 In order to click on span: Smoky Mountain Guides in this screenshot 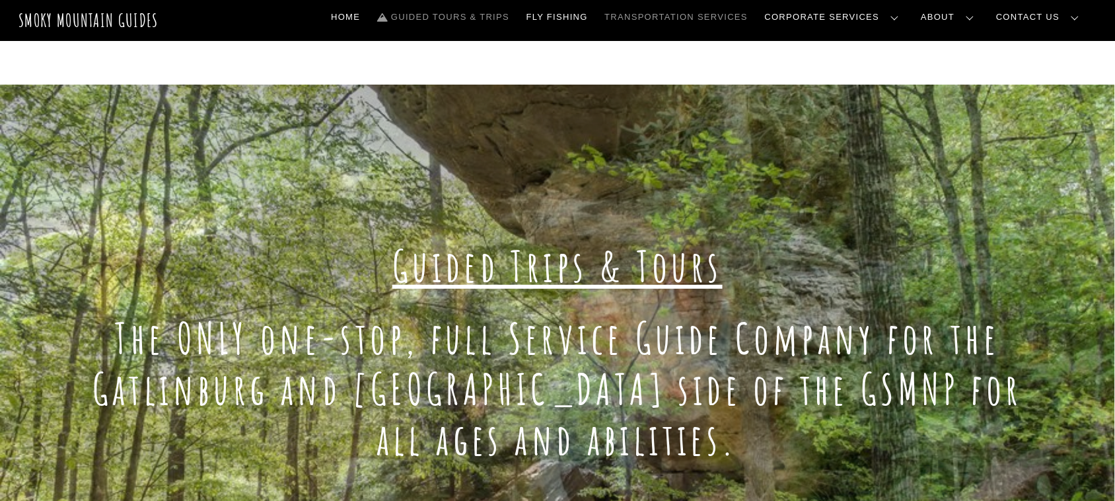, I will do `click(89, 20)`.